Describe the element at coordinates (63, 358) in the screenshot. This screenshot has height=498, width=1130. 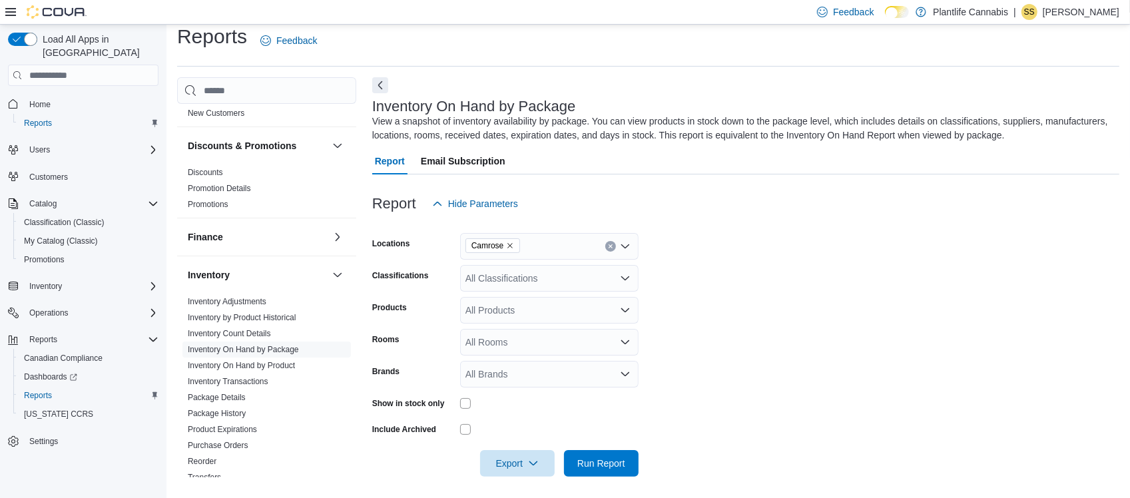
I see `a: Canadian Compliance` at that location.